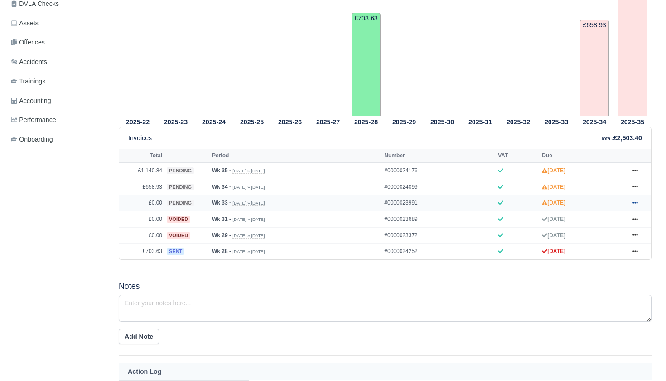  What do you see at coordinates (140, 138) in the screenshot?
I see `h6: Invoices` at bounding box center [140, 138].